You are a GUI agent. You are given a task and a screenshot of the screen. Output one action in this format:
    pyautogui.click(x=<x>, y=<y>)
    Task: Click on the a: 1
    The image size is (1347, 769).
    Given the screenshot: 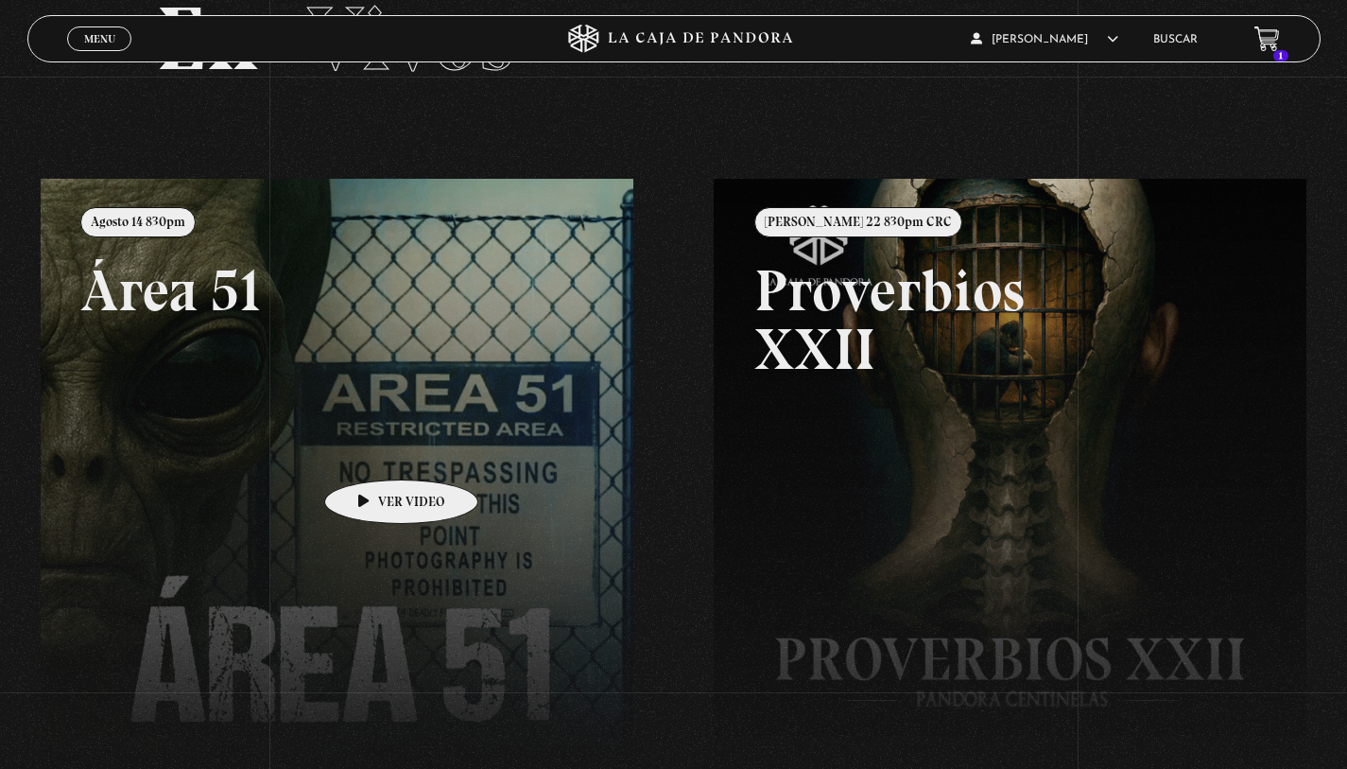 What is the action you would take?
    pyautogui.click(x=1267, y=39)
    